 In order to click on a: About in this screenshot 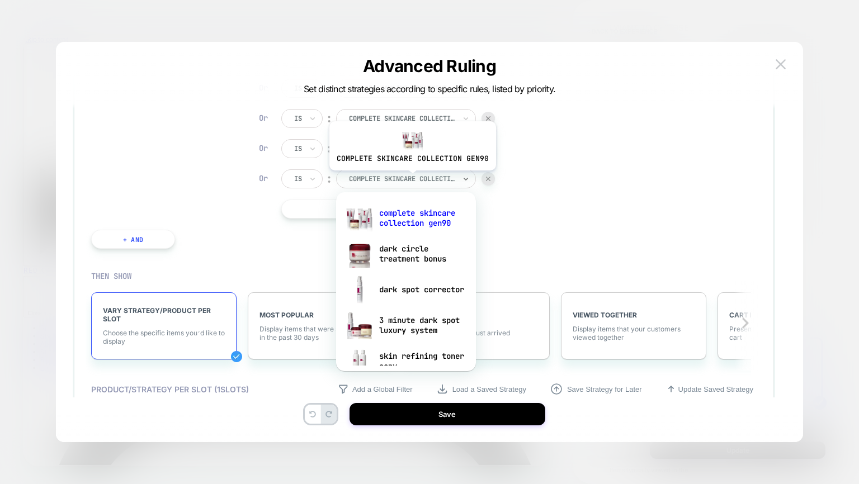, I will do `click(34, 411)`.